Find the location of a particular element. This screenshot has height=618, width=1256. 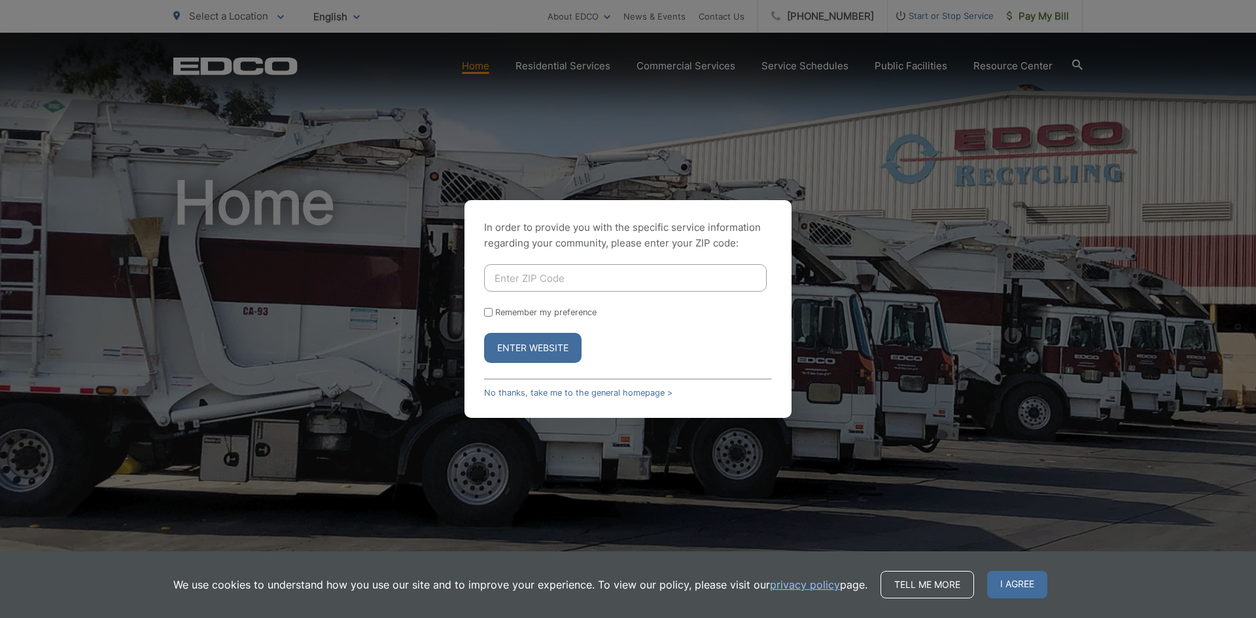

a: privacy policy is located at coordinates (804, 585).